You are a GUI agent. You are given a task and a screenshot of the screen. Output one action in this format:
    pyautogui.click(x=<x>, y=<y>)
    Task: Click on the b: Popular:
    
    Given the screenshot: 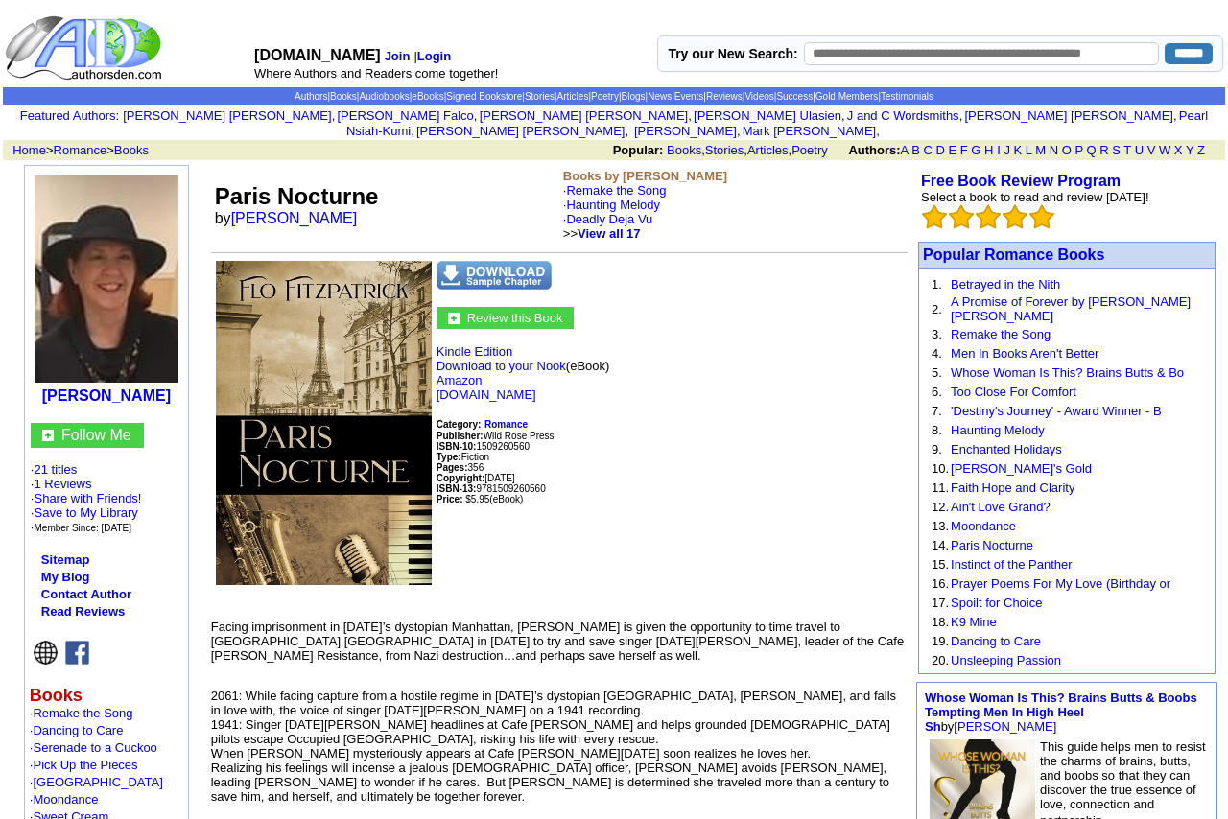 What is the action you would take?
    pyautogui.click(x=638, y=150)
    